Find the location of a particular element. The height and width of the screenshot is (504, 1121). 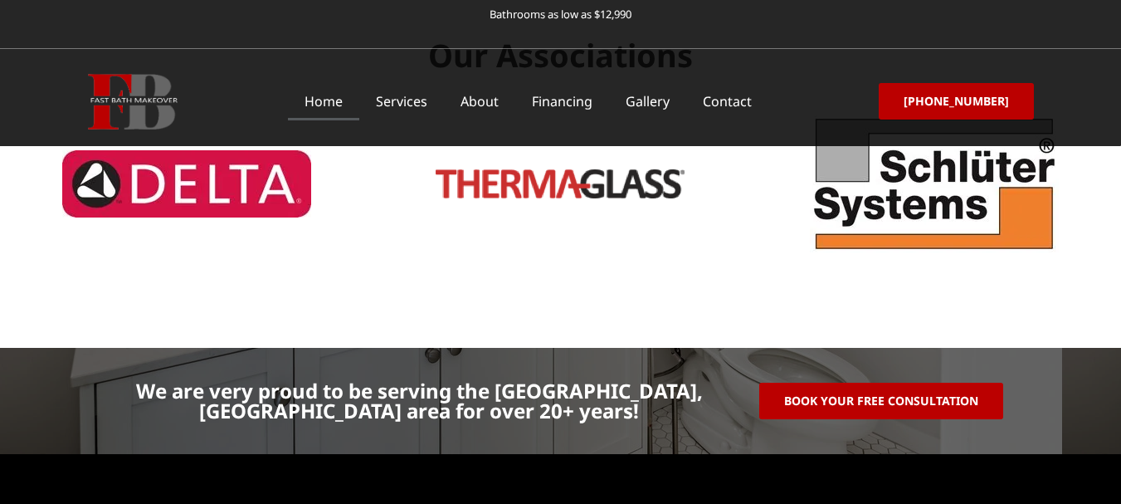

a: Home is located at coordinates (324, 101).